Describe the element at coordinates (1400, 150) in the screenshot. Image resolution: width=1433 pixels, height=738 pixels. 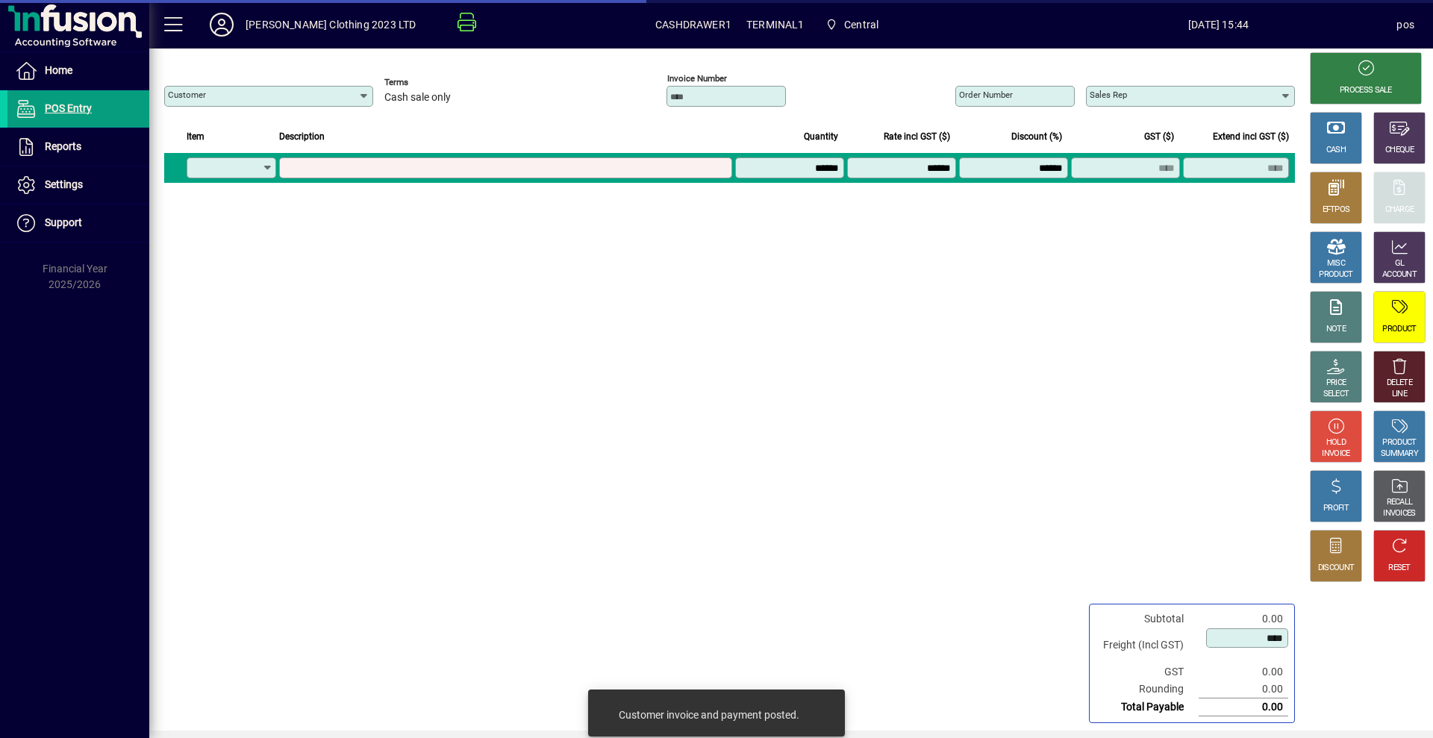
I see `div: CHEQUE` at that location.